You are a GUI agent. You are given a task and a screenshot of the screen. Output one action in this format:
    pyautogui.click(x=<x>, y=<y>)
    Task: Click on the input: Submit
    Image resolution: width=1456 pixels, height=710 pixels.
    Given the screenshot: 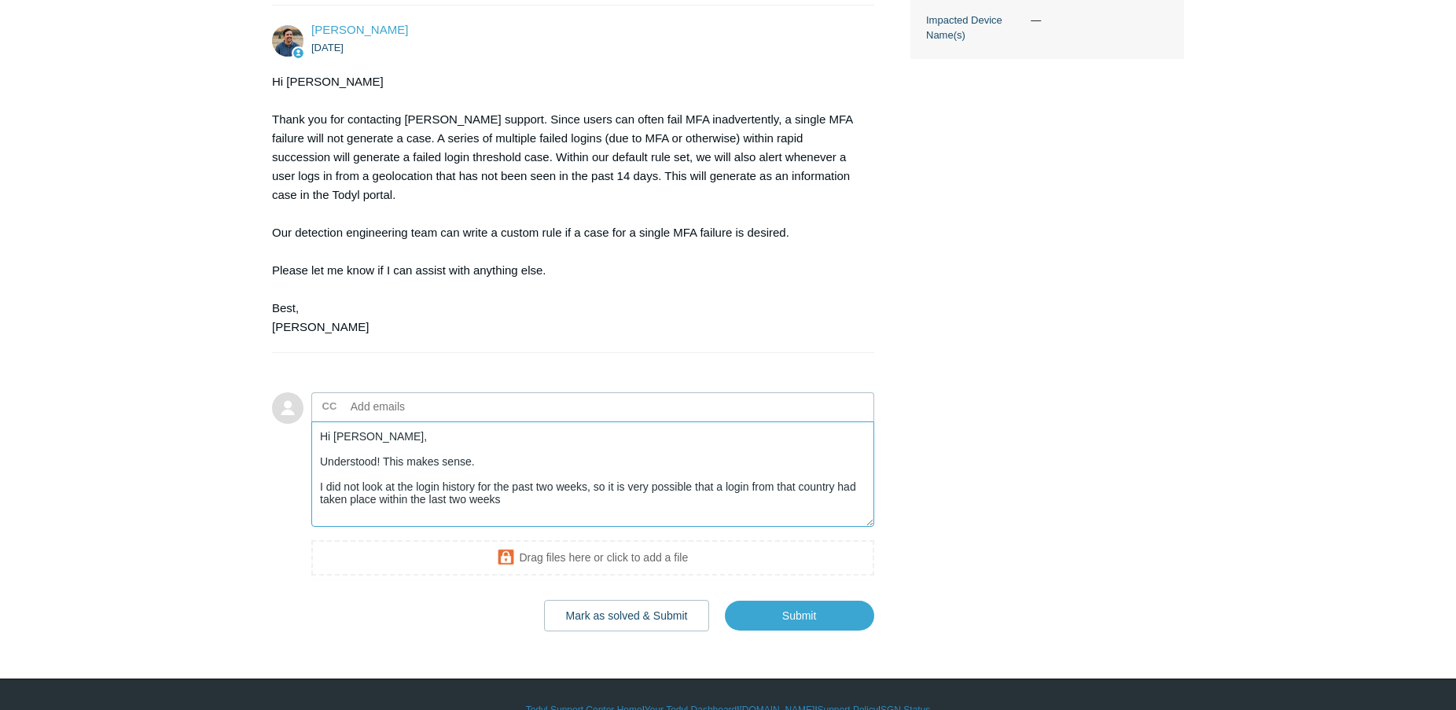 What is the action you would take?
    pyautogui.click(x=800, y=616)
    